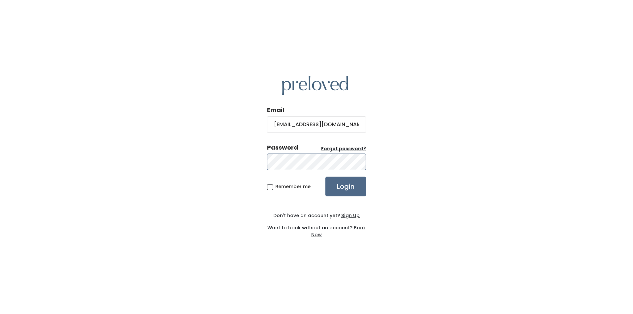  Describe the element at coordinates (343, 149) in the screenshot. I see `a: Forgot password?` at that location.